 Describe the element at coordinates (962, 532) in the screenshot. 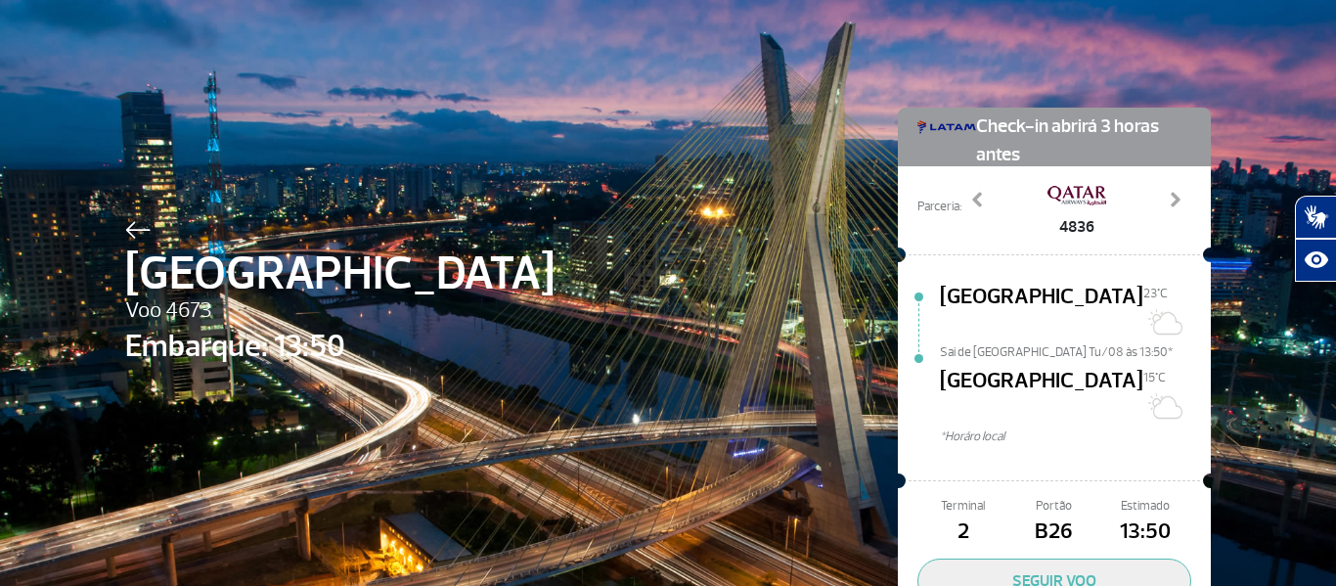

I see `span: 2` at that location.